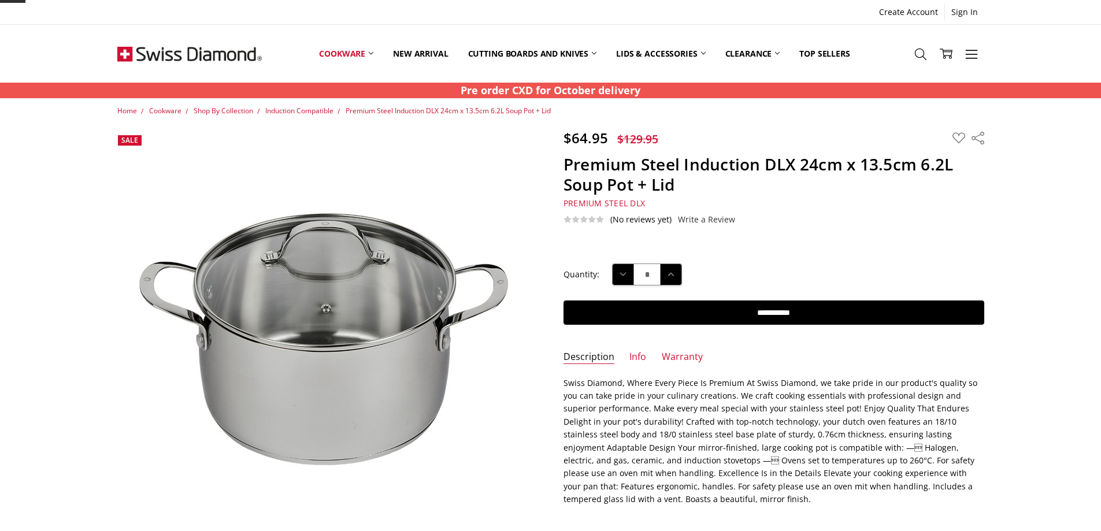 This screenshot has width=1101, height=531. What do you see at coordinates (127, 110) in the screenshot?
I see `a: Home` at bounding box center [127, 110].